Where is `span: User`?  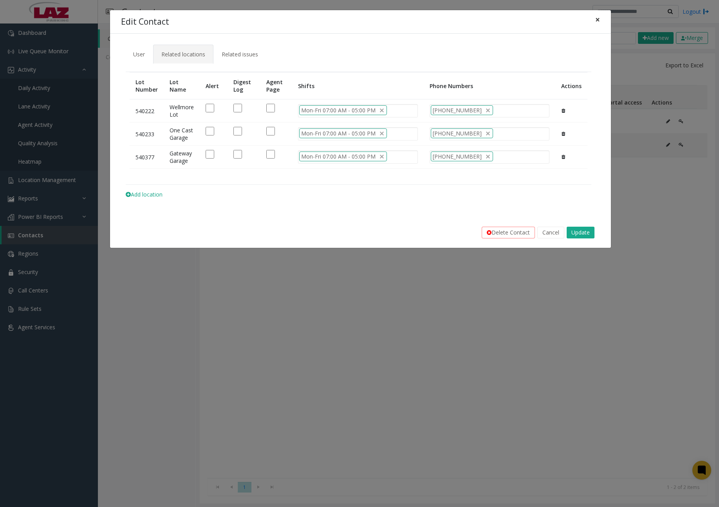
span: User is located at coordinates (139, 54).